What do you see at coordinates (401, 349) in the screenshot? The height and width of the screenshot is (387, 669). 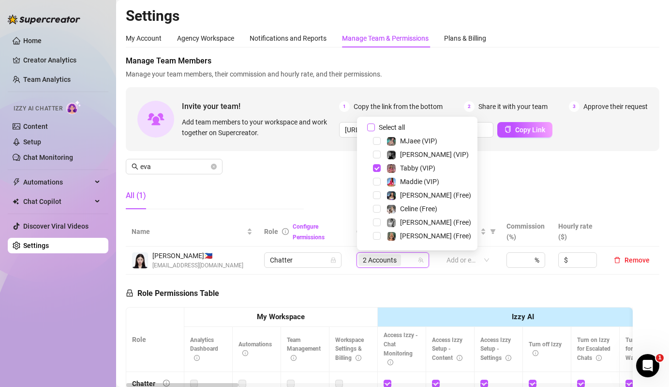 I see `span: Access Izzy - Chat Monitoring` at bounding box center [401, 349].